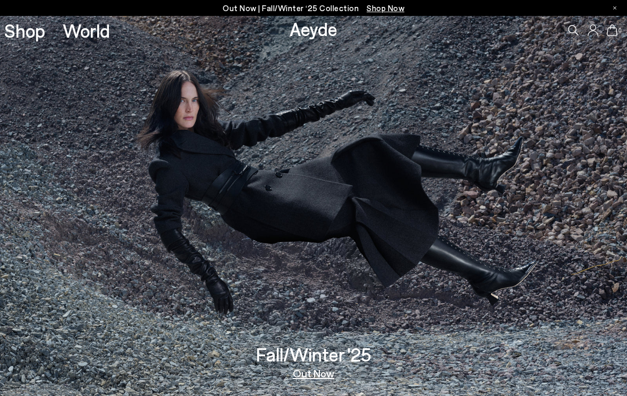 The height and width of the screenshot is (396, 627). I want to click on a: Out Now, so click(313, 373).